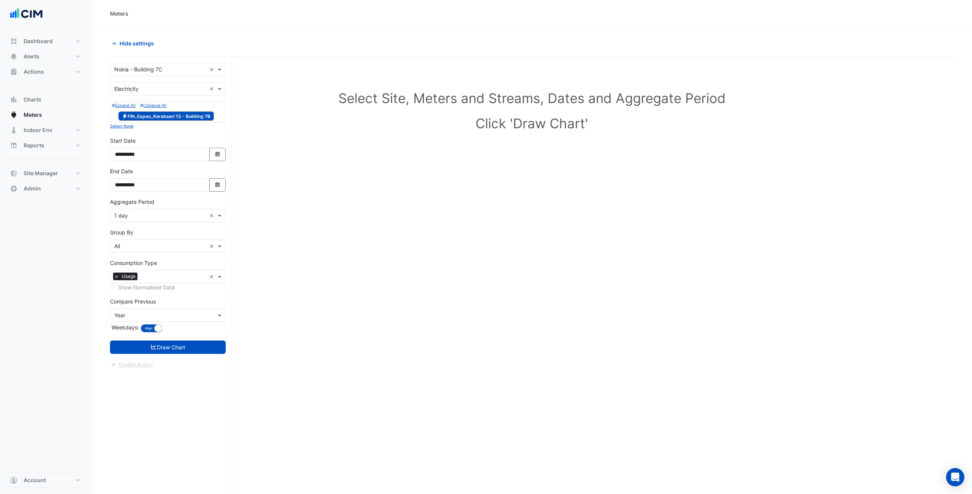  I want to click on button: Select None, so click(121, 126).